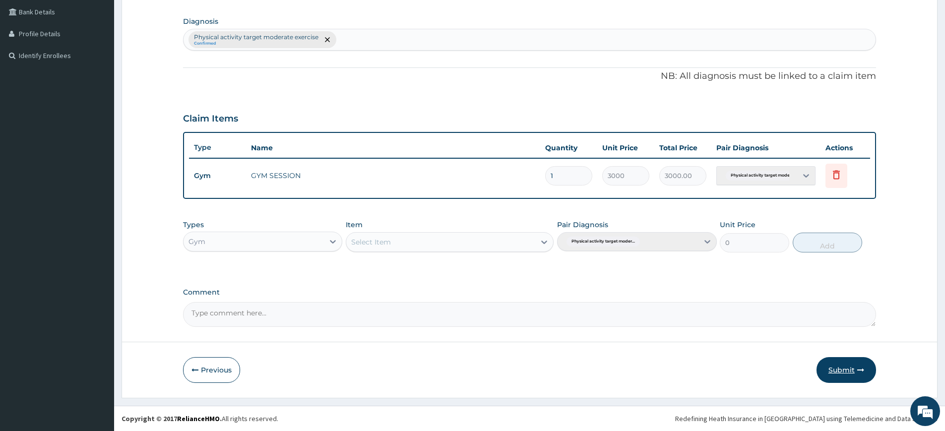 The width and height of the screenshot is (945, 431). What do you see at coordinates (200, 21) in the screenshot?
I see `label: Diagnosis` at bounding box center [200, 21].